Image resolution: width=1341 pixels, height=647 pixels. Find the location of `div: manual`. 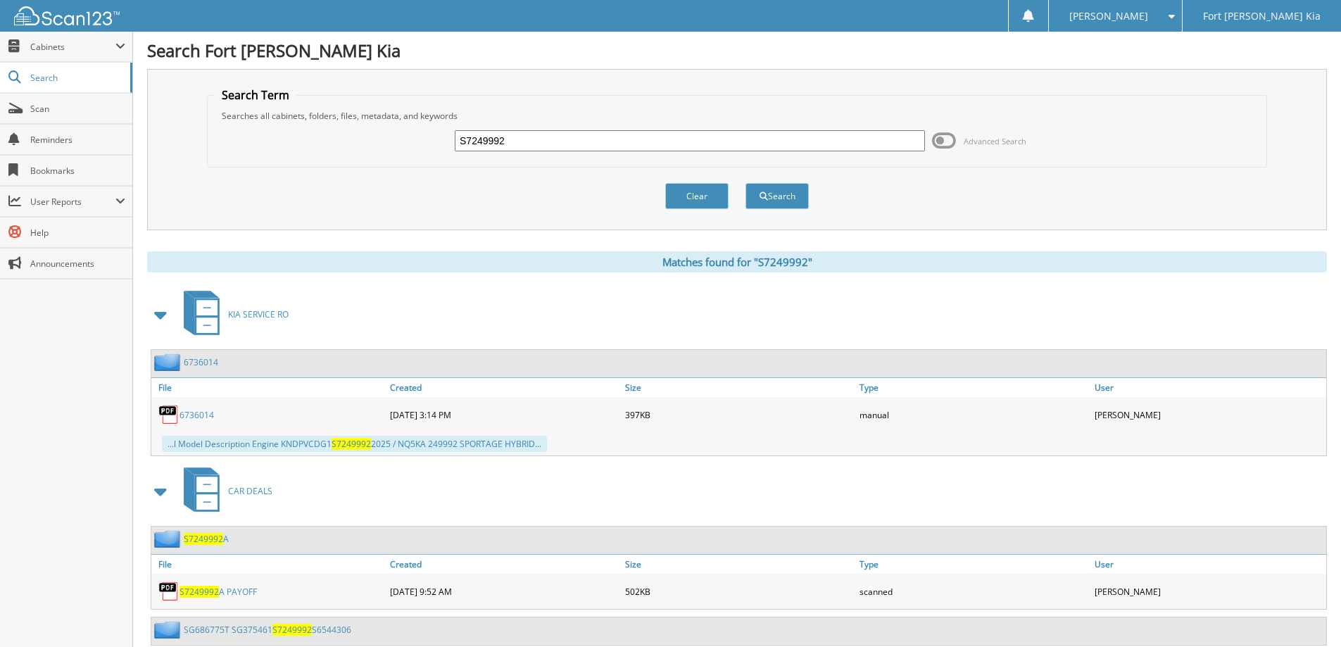

div: manual is located at coordinates (974, 415).